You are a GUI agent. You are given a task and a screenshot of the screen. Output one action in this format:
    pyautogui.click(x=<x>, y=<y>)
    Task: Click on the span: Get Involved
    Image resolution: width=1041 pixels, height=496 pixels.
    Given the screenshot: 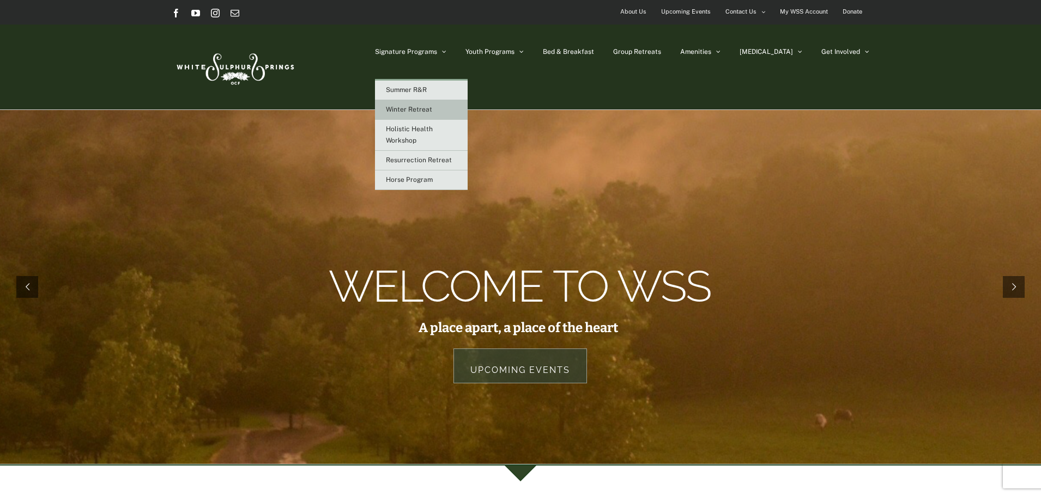 What is the action you would take?
    pyautogui.click(x=840, y=52)
    